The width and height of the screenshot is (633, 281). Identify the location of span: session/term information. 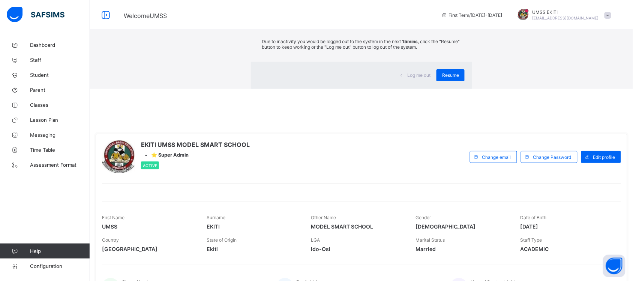
(472, 15).